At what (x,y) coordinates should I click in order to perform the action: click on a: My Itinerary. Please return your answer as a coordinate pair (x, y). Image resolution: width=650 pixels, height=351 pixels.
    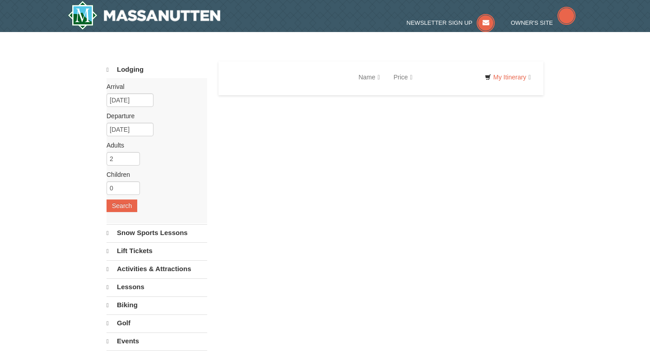
    Looking at the image, I should click on (507, 77).